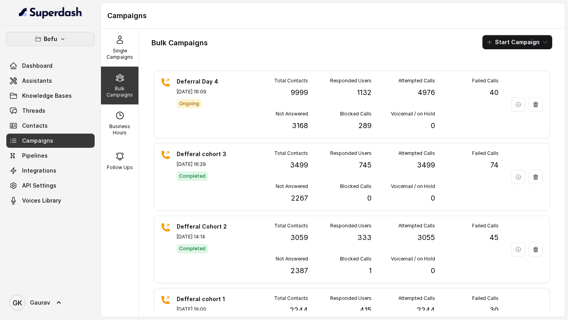  What do you see at coordinates (50, 201) in the screenshot?
I see `a: Voices Library` at bounding box center [50, 201].